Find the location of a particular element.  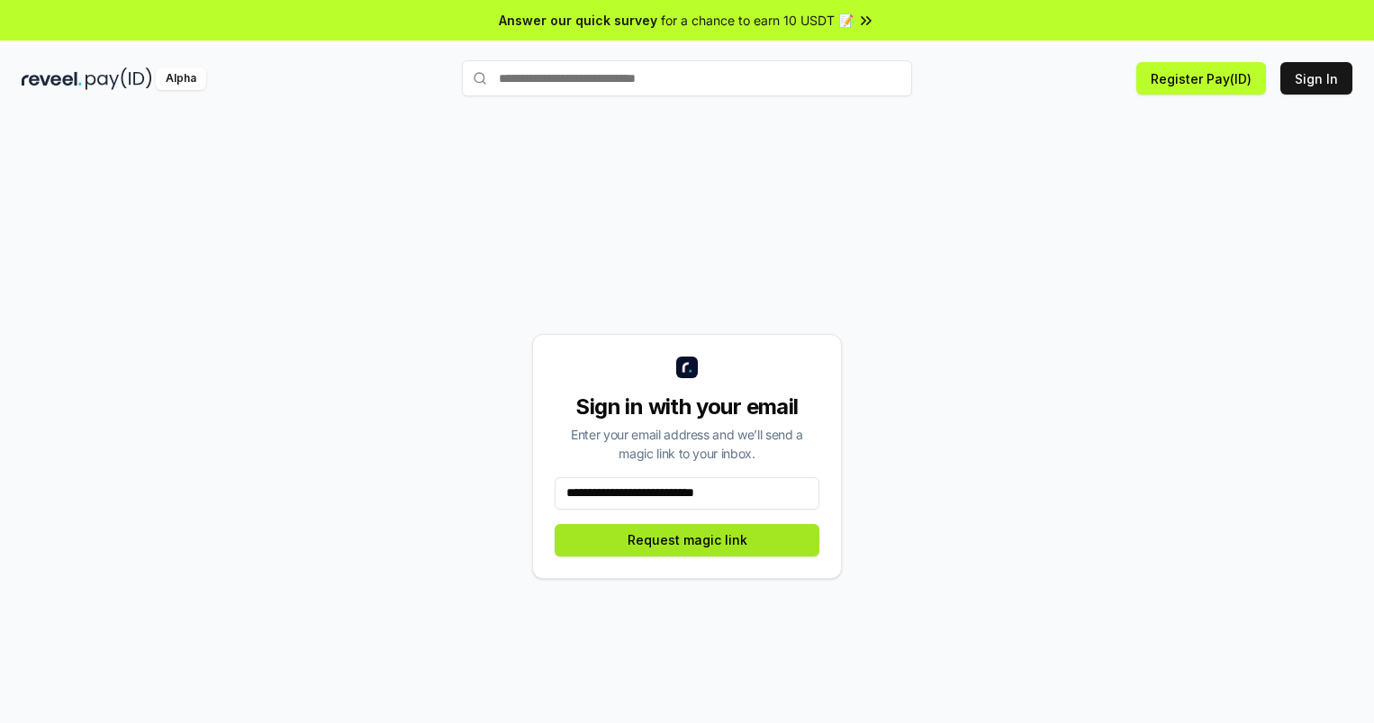

button: Request magic link is located at coordinates (687, 540).